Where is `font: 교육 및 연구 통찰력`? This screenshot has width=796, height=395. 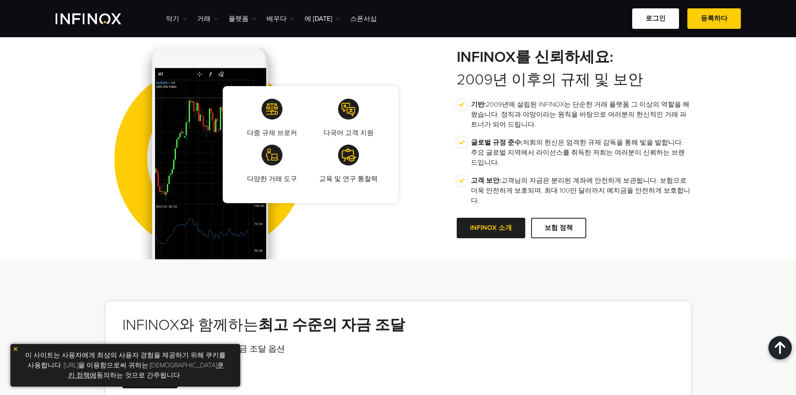 font: 교육 및 연구 통찰력 is located at coordinates (348, 179).